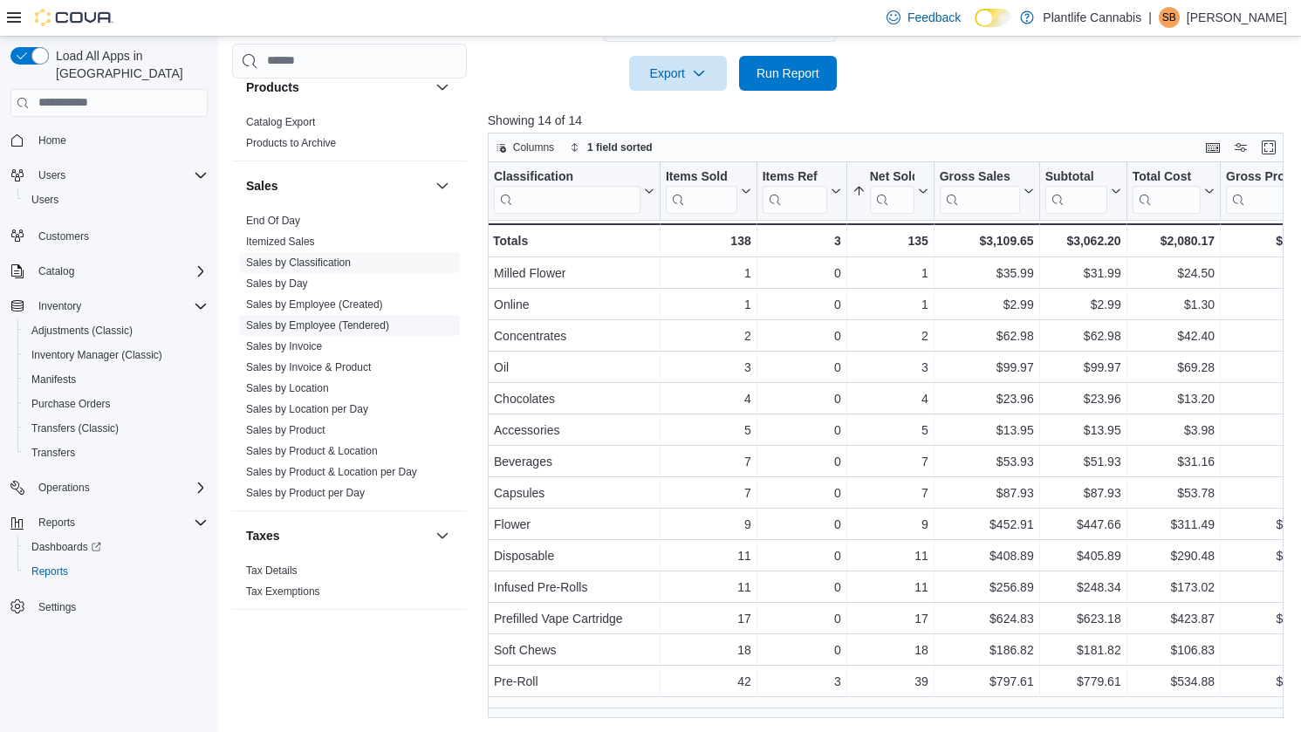 The height and width of the screenshot is (732, 1301). I want to click on a: Users, so click(45, 200).